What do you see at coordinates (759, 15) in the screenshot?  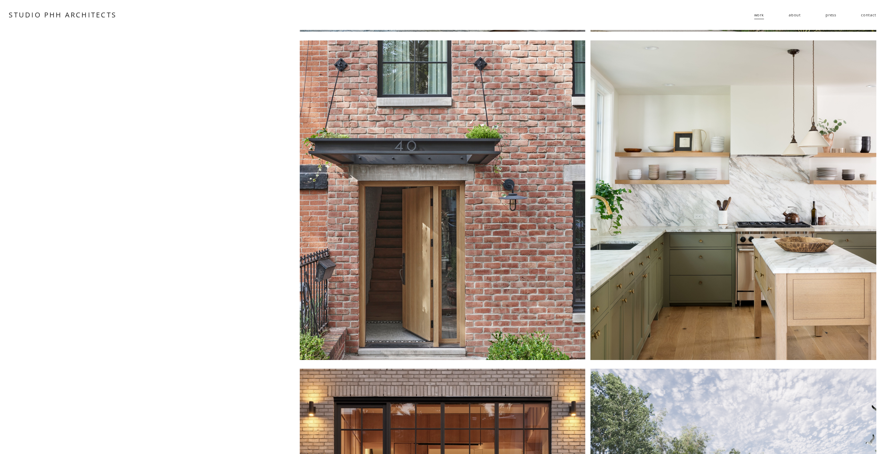 I see `a: folder dropdown` at bounding box center [759, 15].